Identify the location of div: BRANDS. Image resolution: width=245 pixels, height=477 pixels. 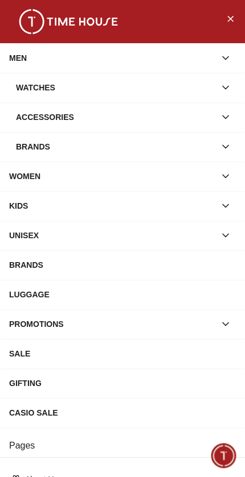
(122, 265).